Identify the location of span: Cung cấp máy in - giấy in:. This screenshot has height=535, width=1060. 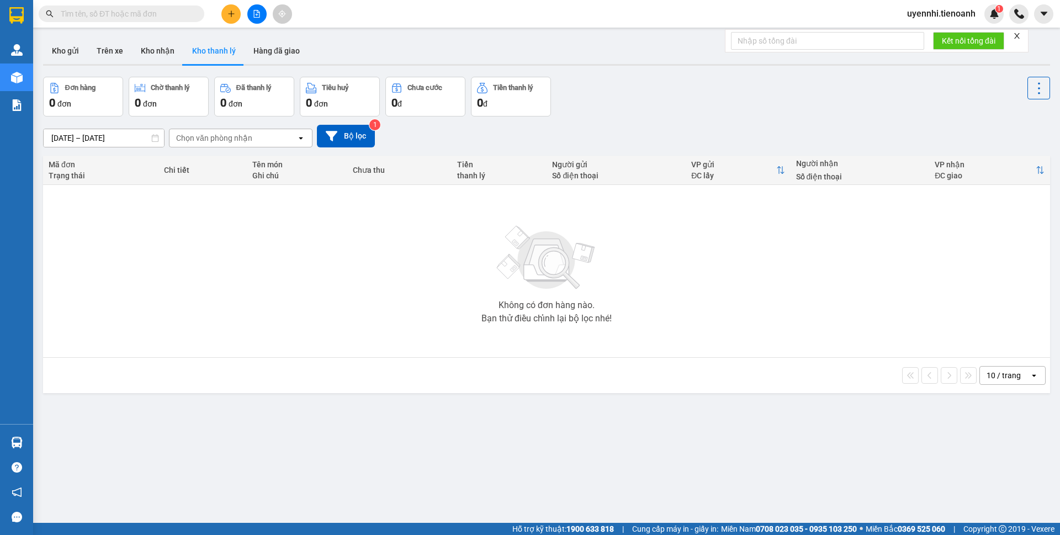
(675, 529).